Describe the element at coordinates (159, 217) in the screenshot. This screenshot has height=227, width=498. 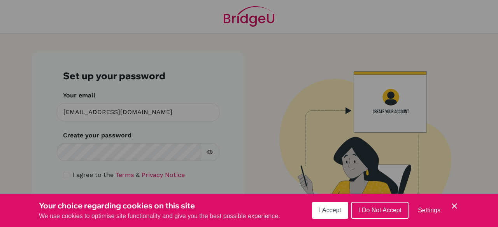
I see `p: We use cookies to optimise site functionality and give you the best possible experience.` at that location.